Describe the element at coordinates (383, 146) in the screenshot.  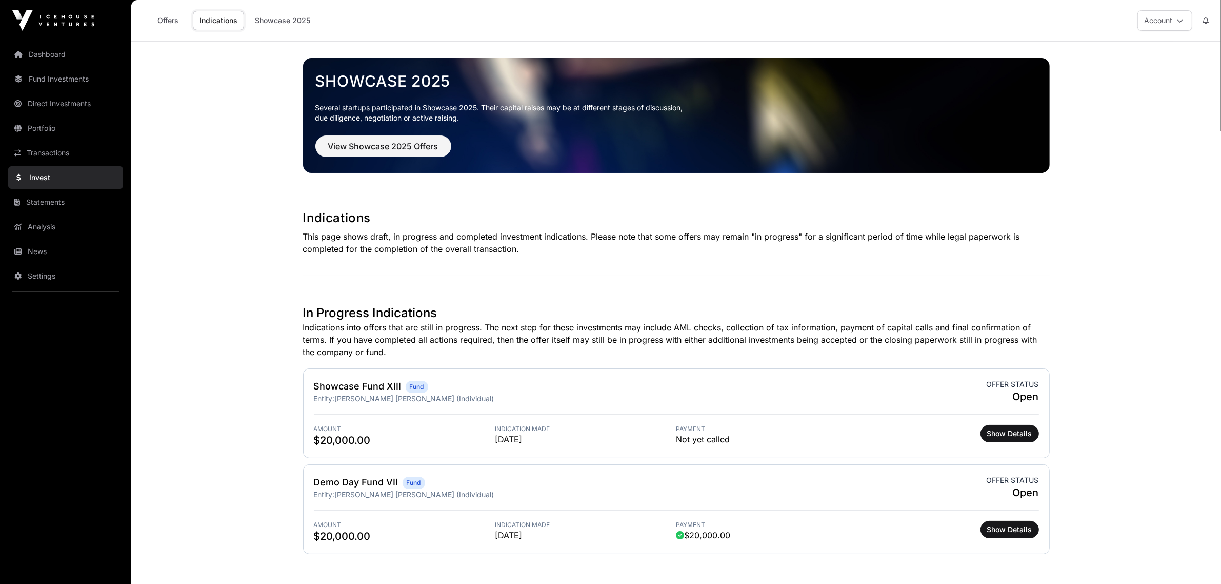
I see `button: View Showcase 2025 Offers` at that location.